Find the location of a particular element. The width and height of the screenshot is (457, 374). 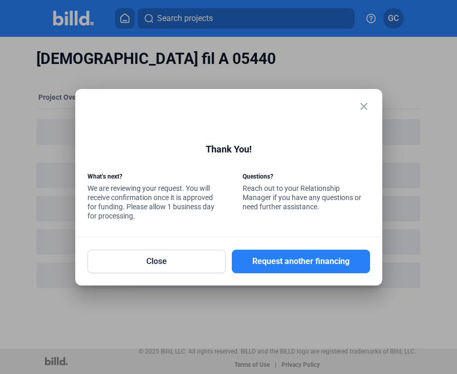

div: What’s next? is located at coordinates (151, 177).